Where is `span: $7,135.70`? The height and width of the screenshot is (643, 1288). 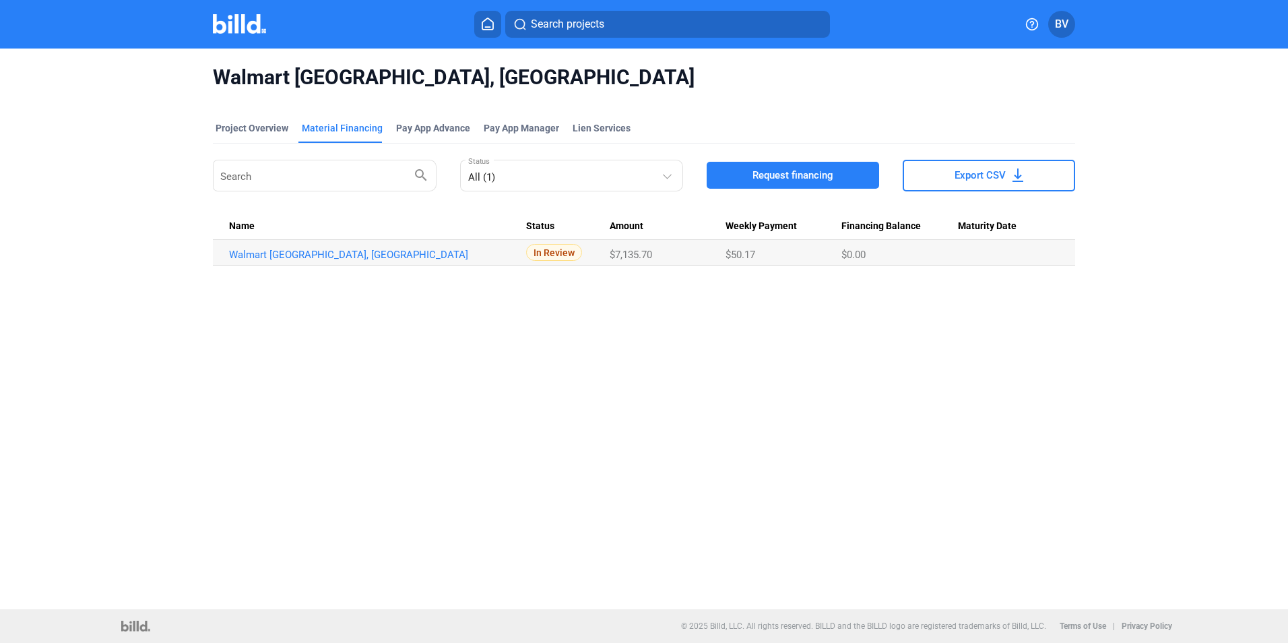 span: $7,135.70 is located at coordinates (631, 255).